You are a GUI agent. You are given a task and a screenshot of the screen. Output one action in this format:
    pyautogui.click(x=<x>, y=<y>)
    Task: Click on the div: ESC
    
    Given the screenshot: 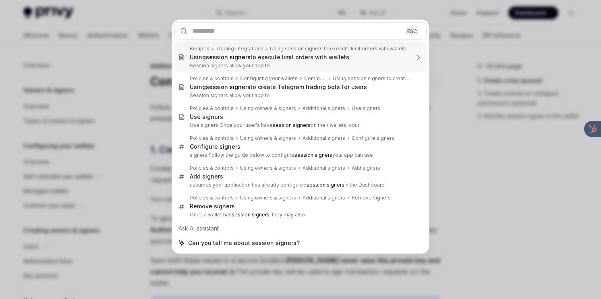 What is the action you would take?
    pyautogui.click(x=412, y=31)
    